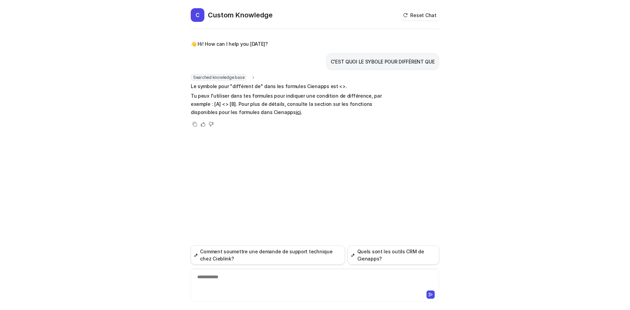  Describe the element at coordinates (268, 255) in the screenshot. I see `button: Comment soumettre une demande de support technique chez Cieblink?` at that location.